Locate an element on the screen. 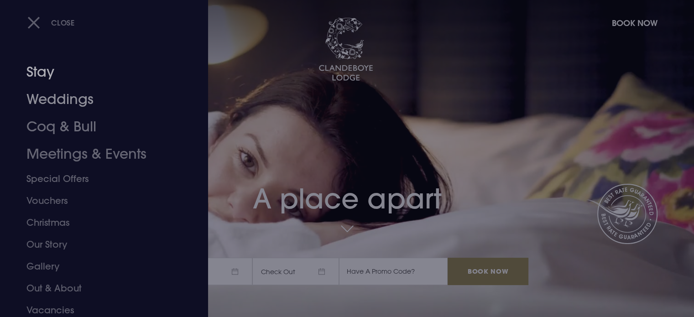 This screenshot has height=317, width=694. a: Our Story is located at coordinates (99, 245).